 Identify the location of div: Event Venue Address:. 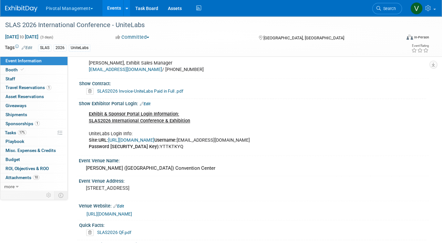
(254, 180).